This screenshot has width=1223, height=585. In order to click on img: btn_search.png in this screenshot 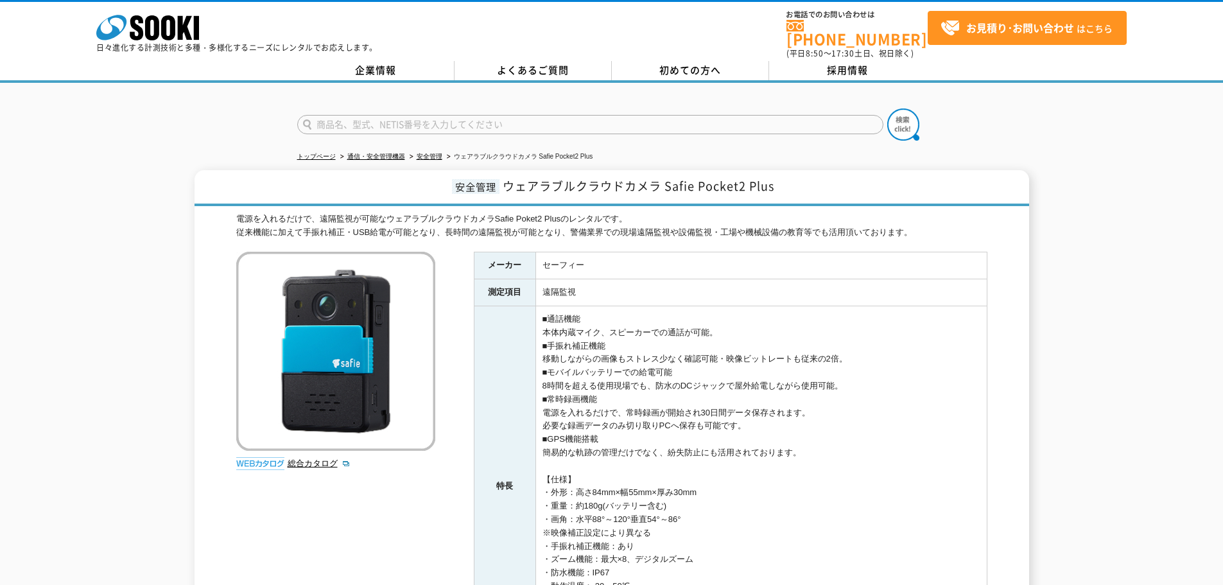, I will do `click(903, 125)`.